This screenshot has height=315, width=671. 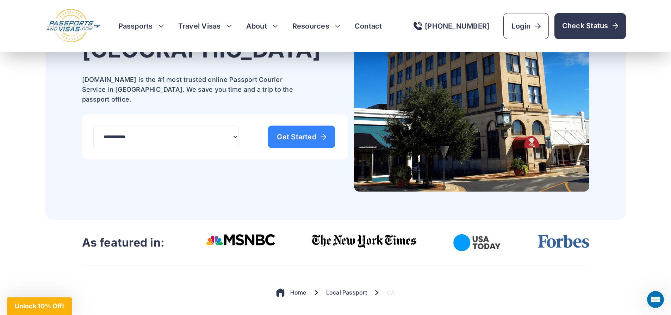 What do you see at coordinates (526, 26) in the screenshot?
I see `a: Login` at bounding box center [526, 26].